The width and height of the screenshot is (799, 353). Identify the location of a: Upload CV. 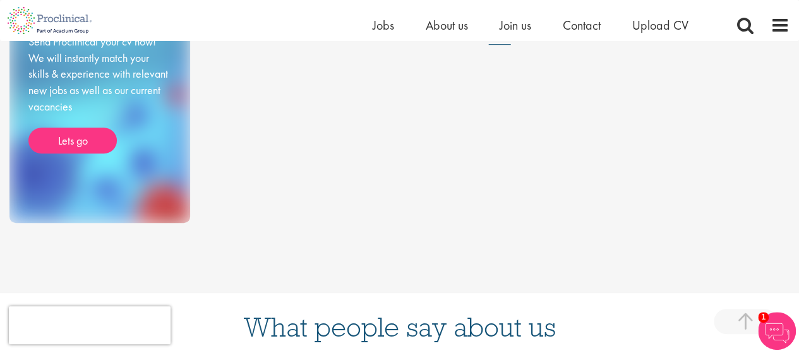
(660, 25).